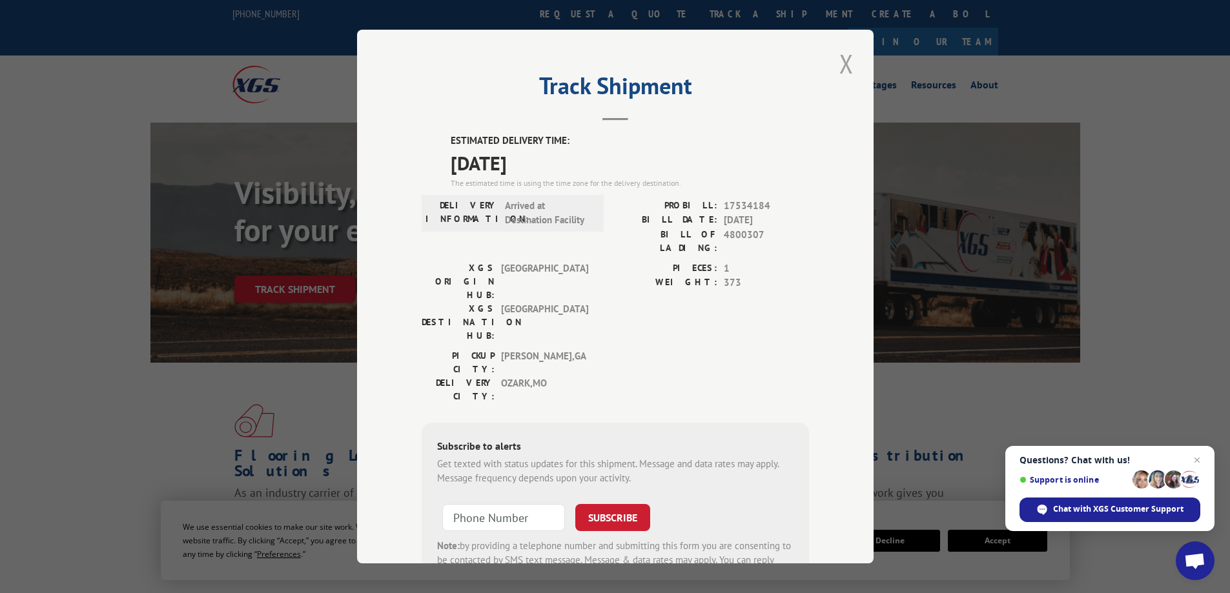 The image size is (1230, 593). I want to click on input: Phone Number, so click(504, 518).